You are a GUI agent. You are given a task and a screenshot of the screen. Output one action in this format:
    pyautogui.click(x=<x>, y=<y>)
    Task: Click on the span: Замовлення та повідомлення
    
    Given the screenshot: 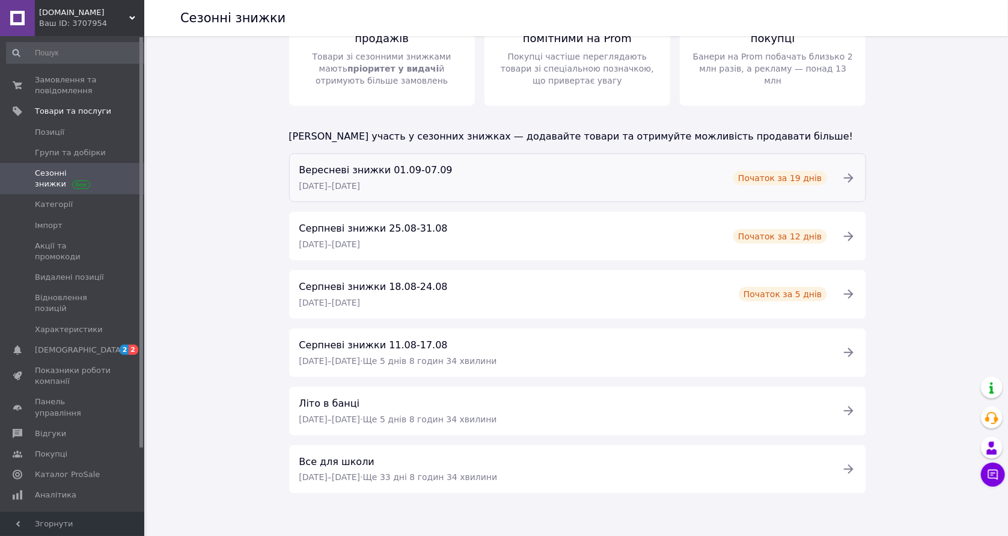 What is the action you would take?
    pyautogui.click(x=73, y=85)
    